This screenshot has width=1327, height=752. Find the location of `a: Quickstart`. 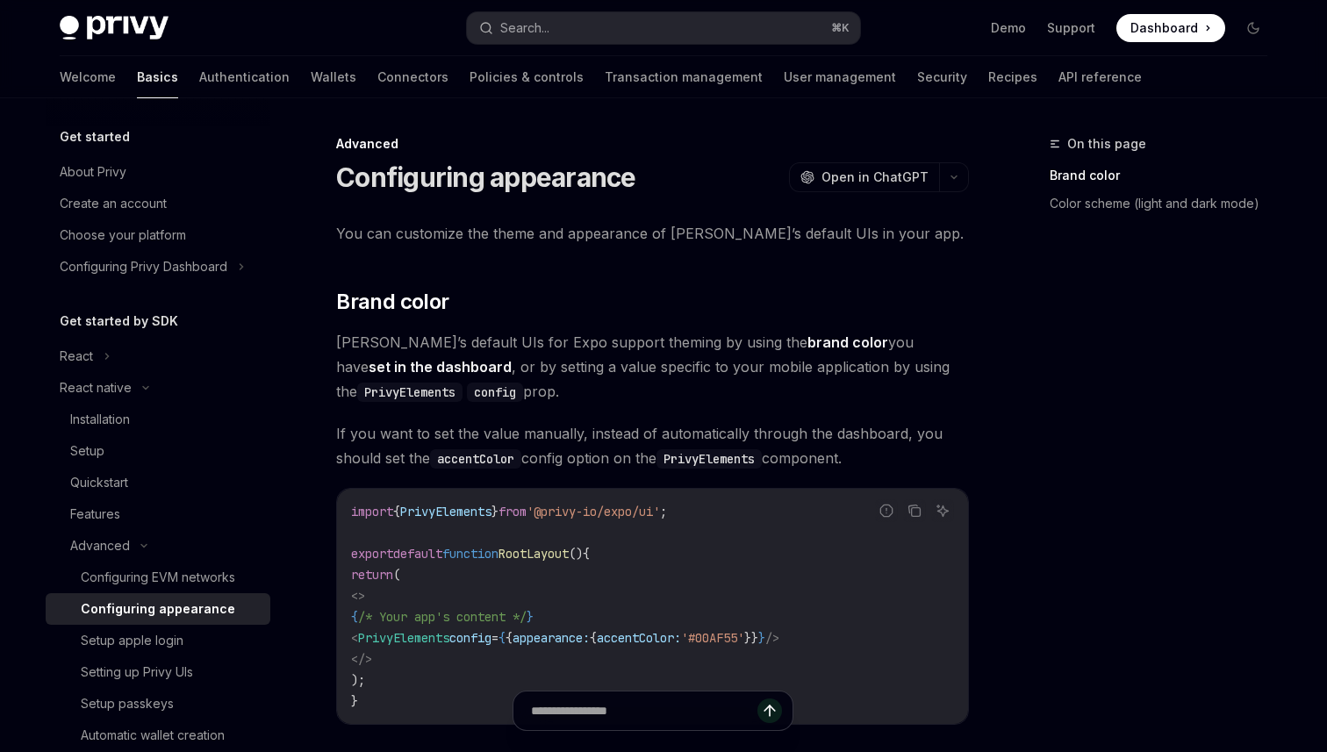

a: Quickstart is located at coordinates (158, 483).